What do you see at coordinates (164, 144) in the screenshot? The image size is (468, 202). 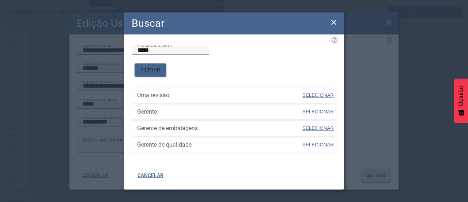 I see `font: Gerente de qualidade` at bounding box center [164, 144].